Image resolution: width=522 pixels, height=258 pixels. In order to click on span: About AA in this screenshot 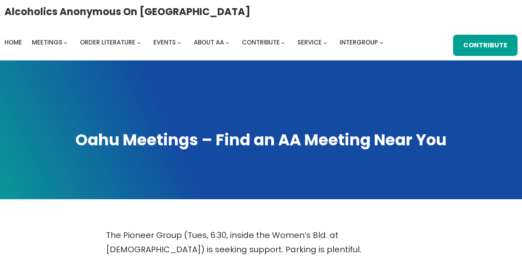, I will do `click(209, 42)`.